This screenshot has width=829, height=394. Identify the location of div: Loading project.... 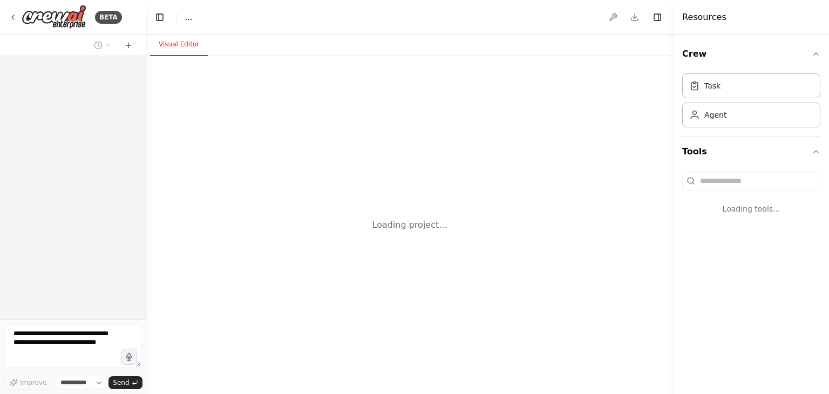
(410, 225).